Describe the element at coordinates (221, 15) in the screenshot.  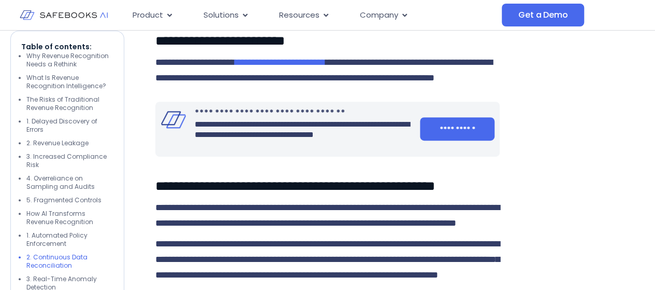
I see `span: Solutions` at that location.